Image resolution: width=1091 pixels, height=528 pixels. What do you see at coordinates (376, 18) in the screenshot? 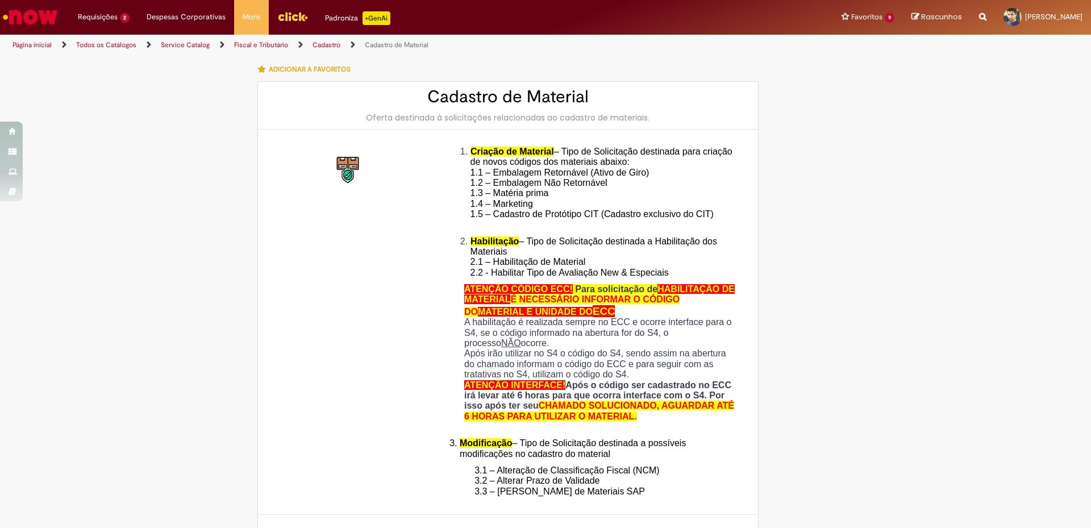
I see `p: +GenAi` at bounding box center [376, 18].